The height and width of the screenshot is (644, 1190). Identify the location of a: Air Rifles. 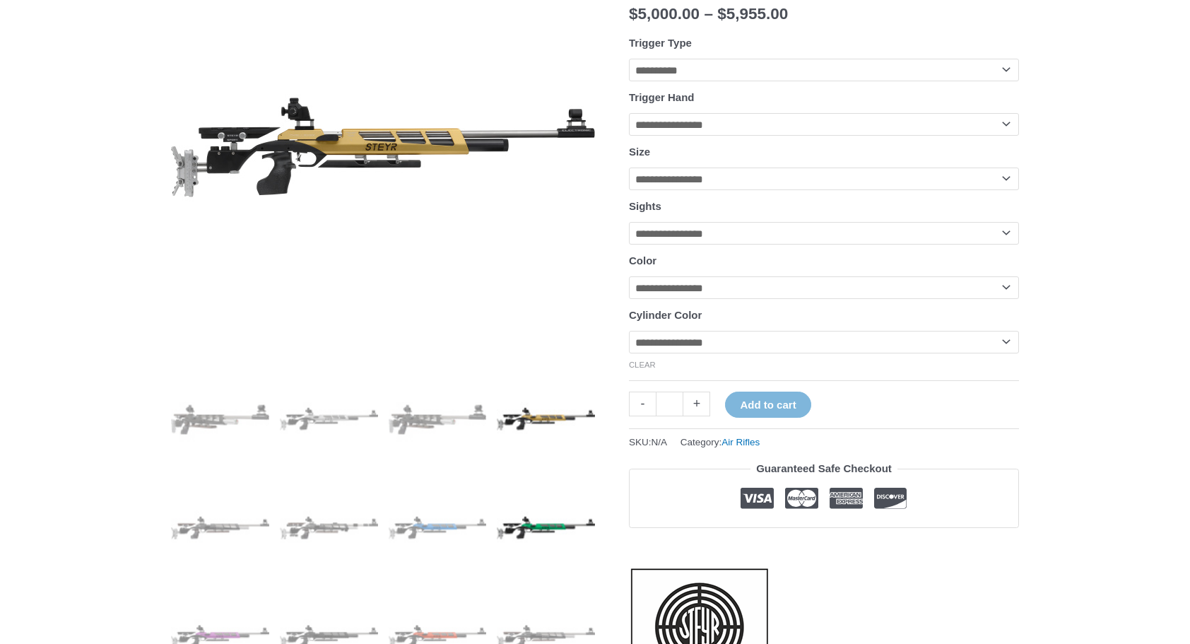
(741, 442).